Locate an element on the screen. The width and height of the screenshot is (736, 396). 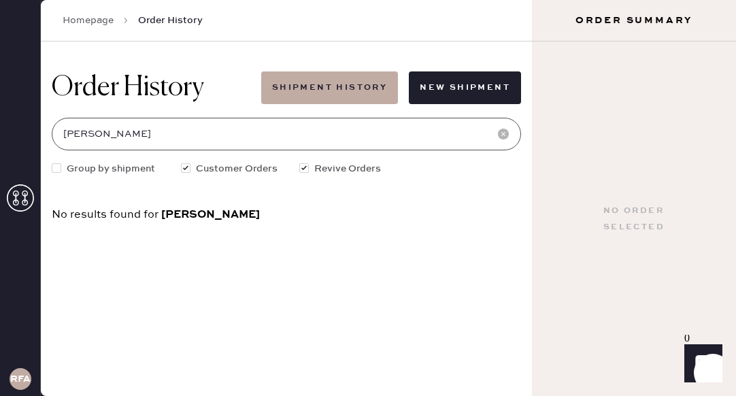
h3: Order Summary is located at coordinates (634, 20).